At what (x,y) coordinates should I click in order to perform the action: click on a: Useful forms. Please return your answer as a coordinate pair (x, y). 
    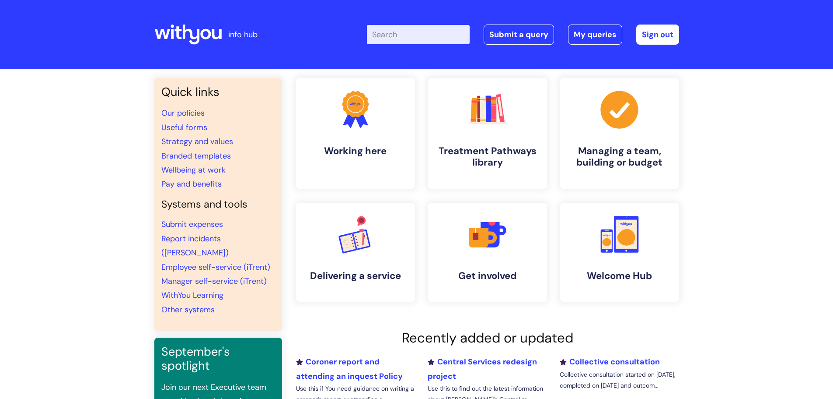
    Looking at the image, I should click on (184, 127).